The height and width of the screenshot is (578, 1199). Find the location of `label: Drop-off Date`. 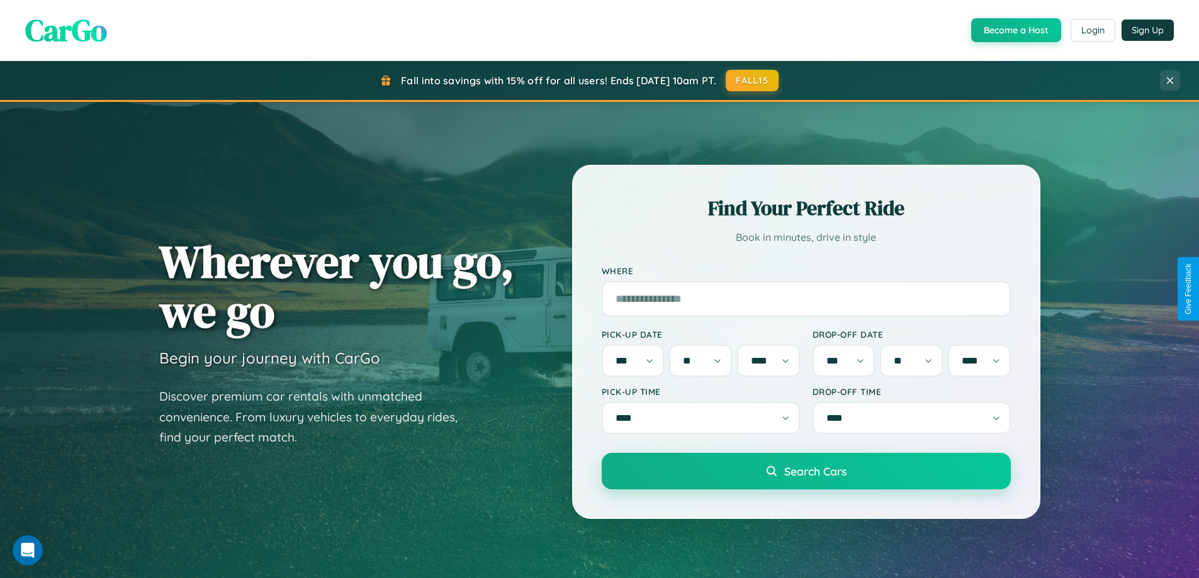

label: Drop-off Date is located at coordinates (911, 334).